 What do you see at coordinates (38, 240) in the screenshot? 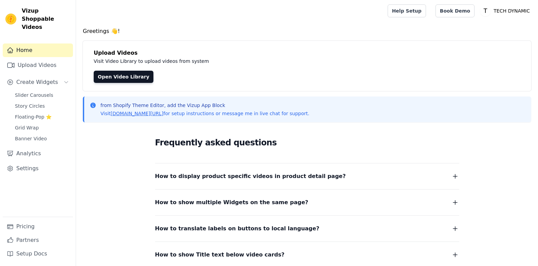
I see `a: Partners` at bounding box center [38, 240].